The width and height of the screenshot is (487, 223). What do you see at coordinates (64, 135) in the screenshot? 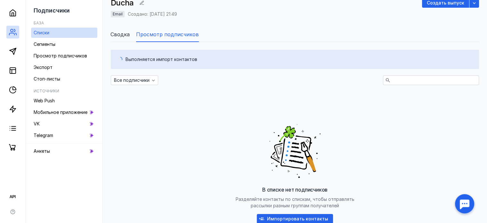
I see `a: Telegram` at bounding box center [64, 135].